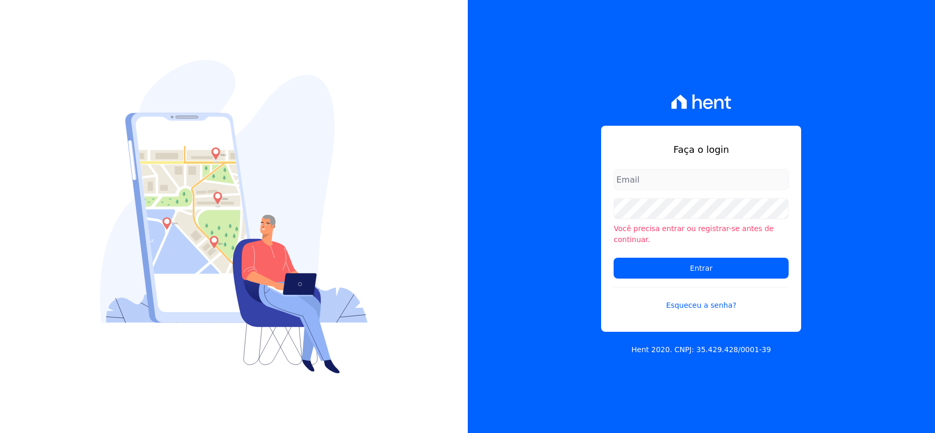 The image size is (935, 433). I want to click on li: Você precisa entrar ou registrar-se antes de continuar., so click(701, 234).